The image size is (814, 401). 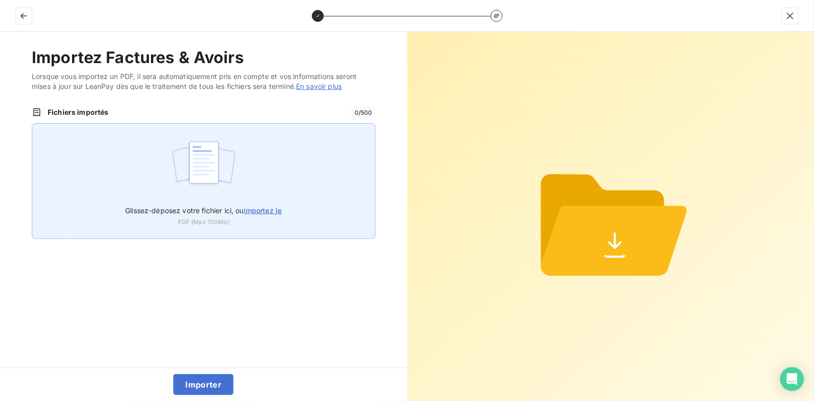 I want to click on span: PDF (Max 100Mo), so click(x=204, y=222).